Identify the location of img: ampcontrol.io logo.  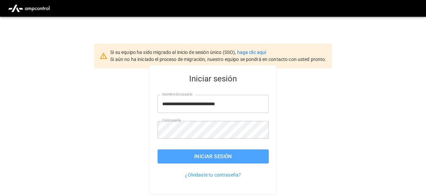
(29, 8).